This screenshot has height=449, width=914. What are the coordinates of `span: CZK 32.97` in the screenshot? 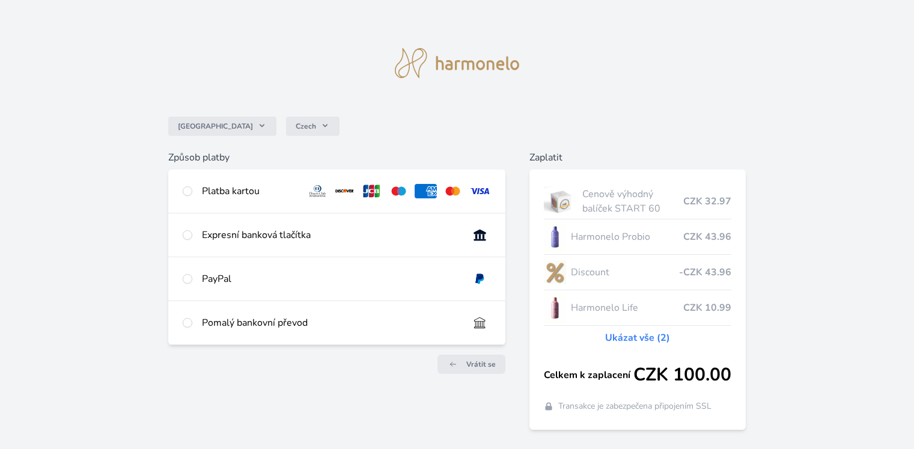 It's located at (707, 201).